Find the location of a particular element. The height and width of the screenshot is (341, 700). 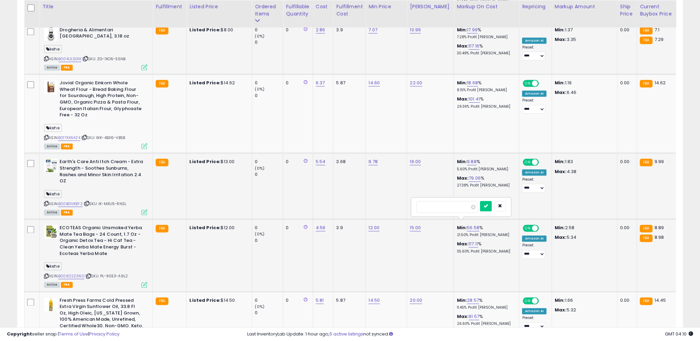

a: Privacy Policy is located at coordinates (104, 334).